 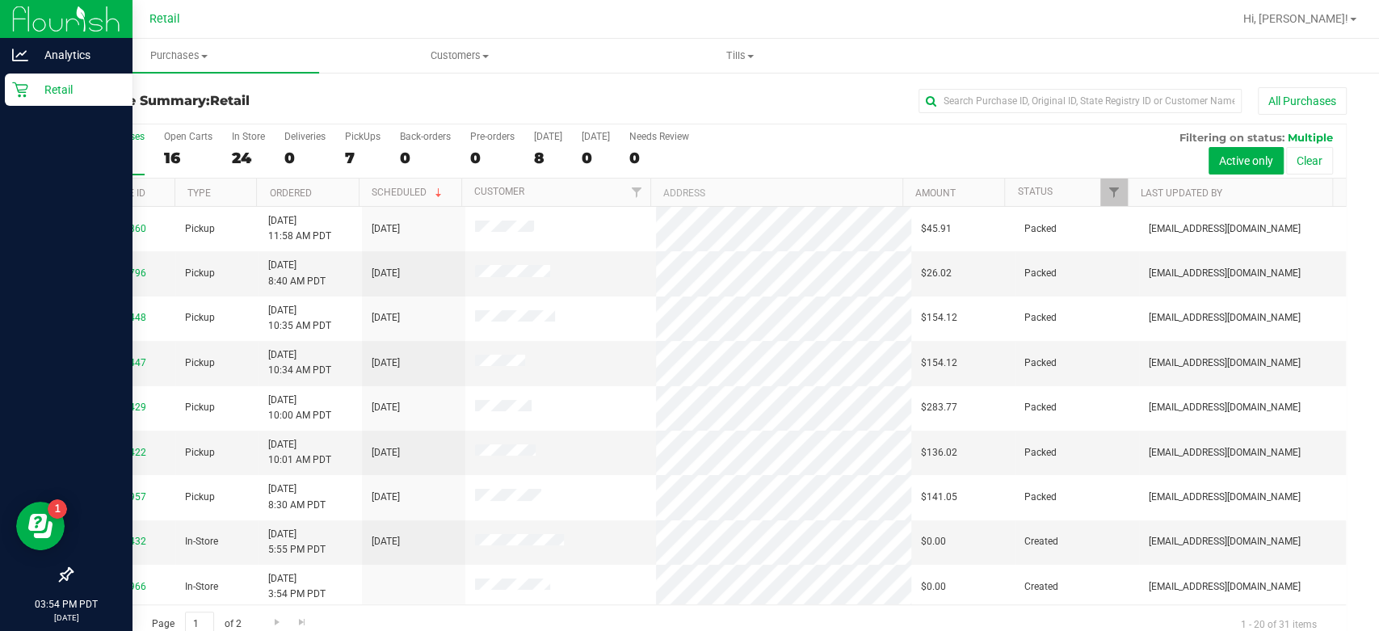 I want to click on a: Status, so click(x=1035, y=191).